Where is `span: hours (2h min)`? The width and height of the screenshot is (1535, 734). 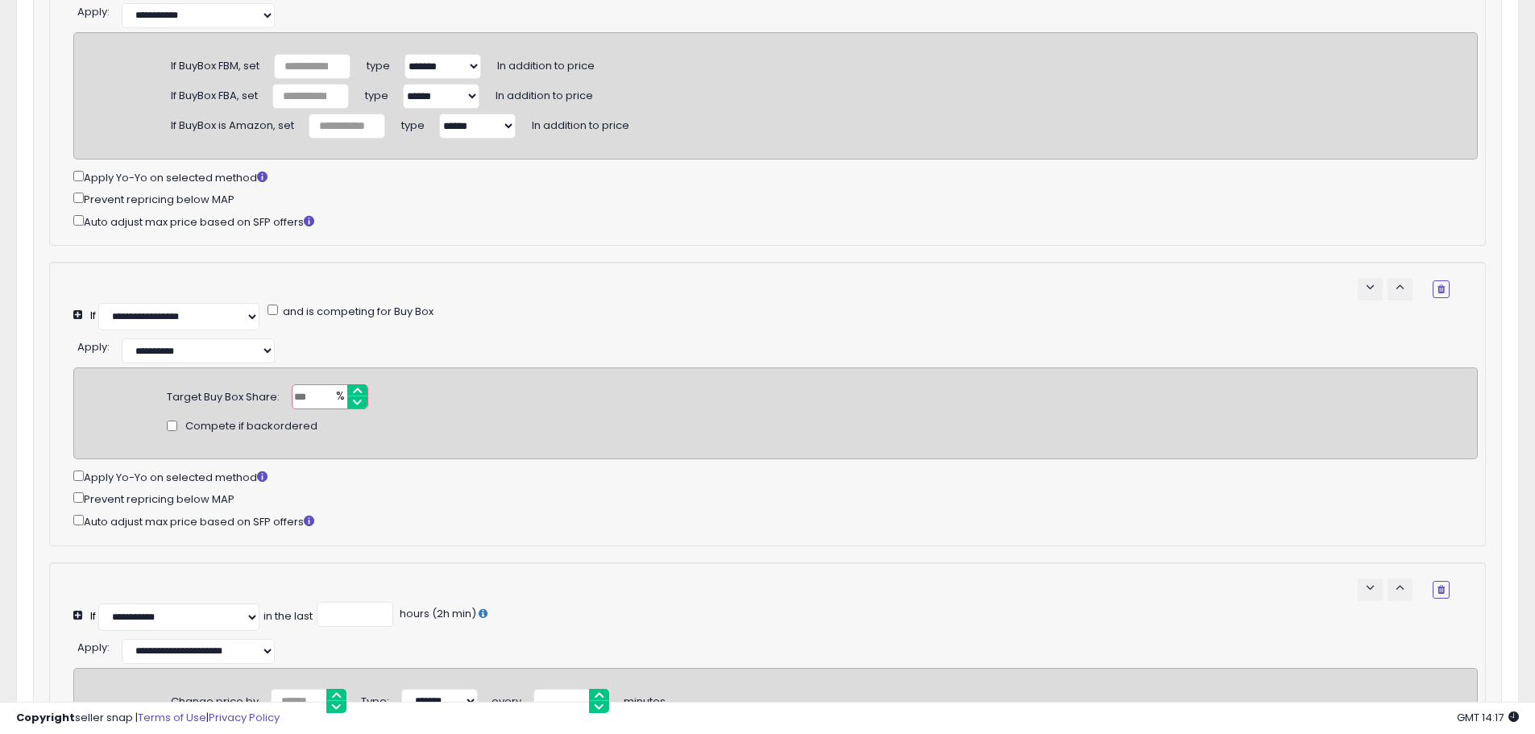 span: hours (2h min) is located at coordinates (437, 613).